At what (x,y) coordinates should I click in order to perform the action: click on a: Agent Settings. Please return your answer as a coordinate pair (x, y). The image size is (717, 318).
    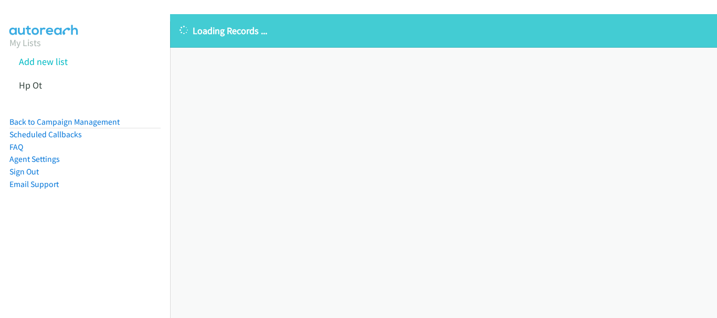
    Looking at the image, I should click on (35, 159).